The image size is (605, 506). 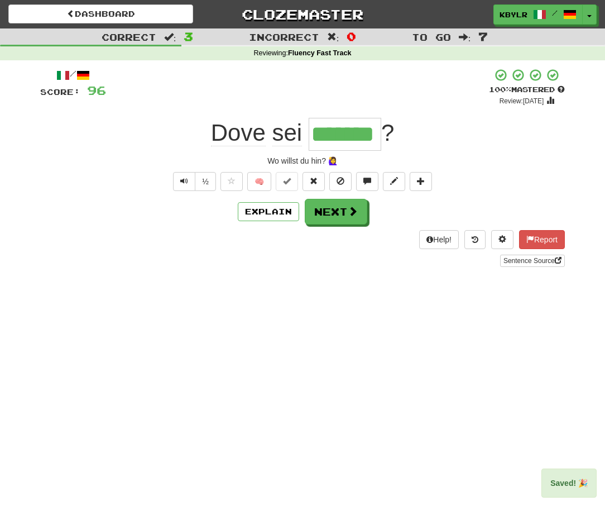 What do you see at coordinates (533, 261) in the screenshot?
I see `a: Sentence Source` at bounding box center [533, 261].